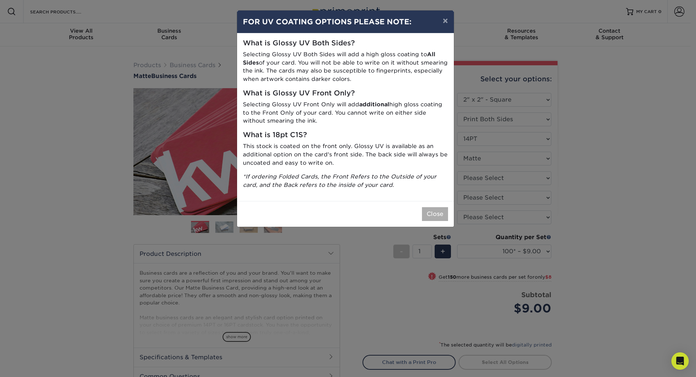  What do you see at coordinates (340, 181) in the screenshot?
I see `i: *If ordering Folded Cards, the Front Refers to the Outside of your card, and the Back refers to t...` at bounding box center [340, 181].